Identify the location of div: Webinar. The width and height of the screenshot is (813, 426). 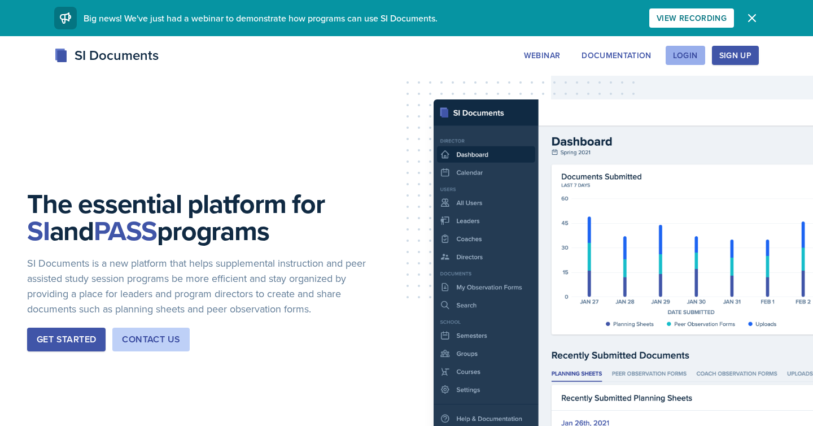
(542, 55).